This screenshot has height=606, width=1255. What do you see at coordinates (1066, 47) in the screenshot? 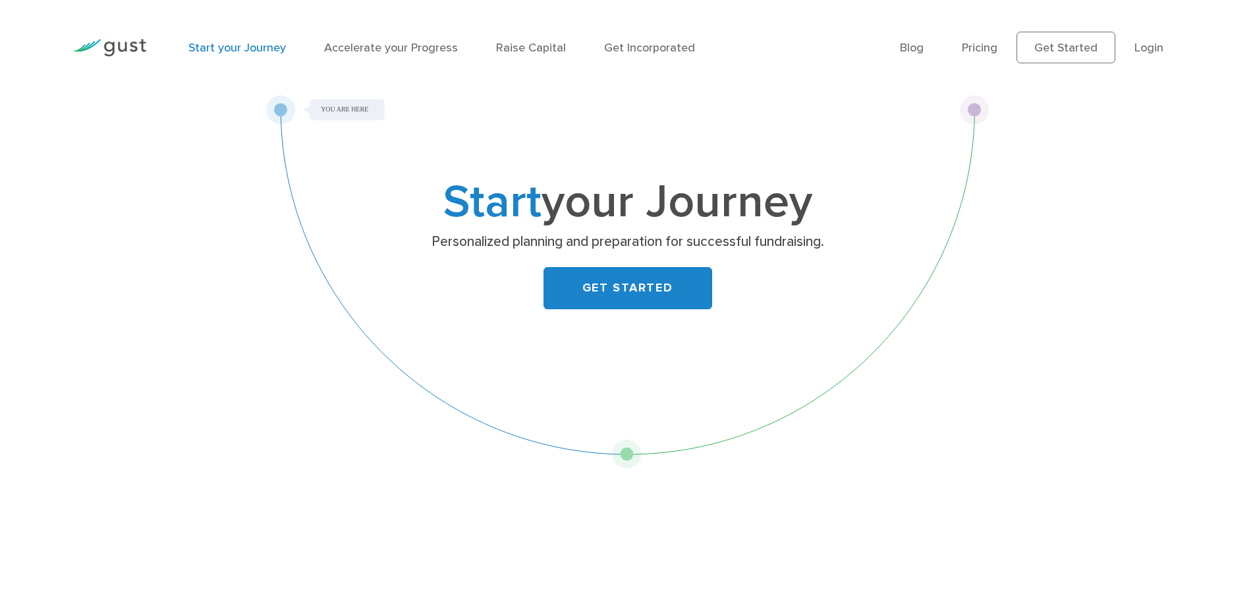
I see `a: Get Started` at bounding box center [1066, 47].